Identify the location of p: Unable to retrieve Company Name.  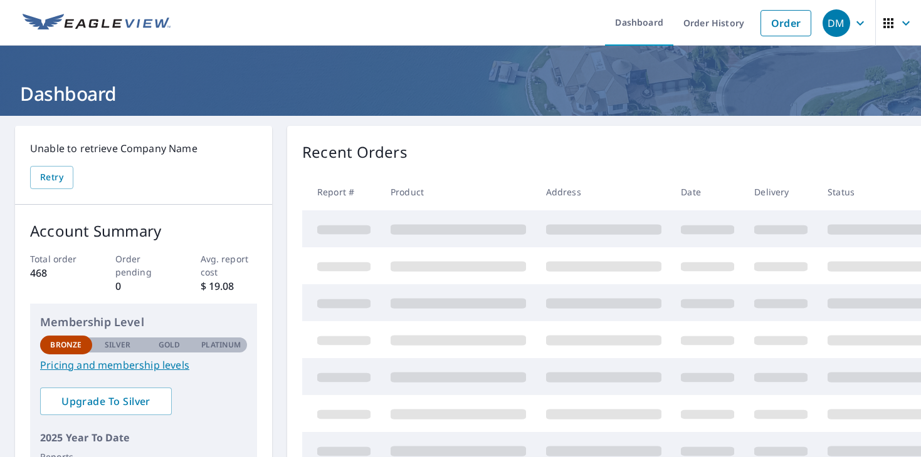
(144, 149).